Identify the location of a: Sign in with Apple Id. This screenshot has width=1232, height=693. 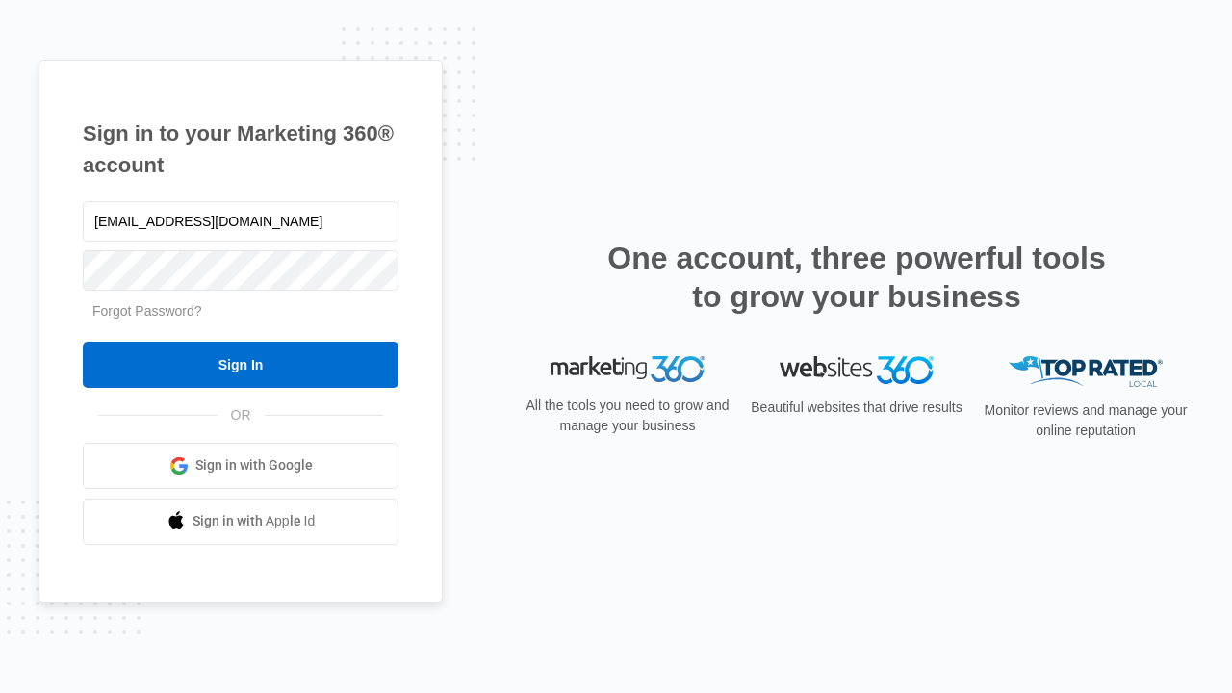
(241, 522).